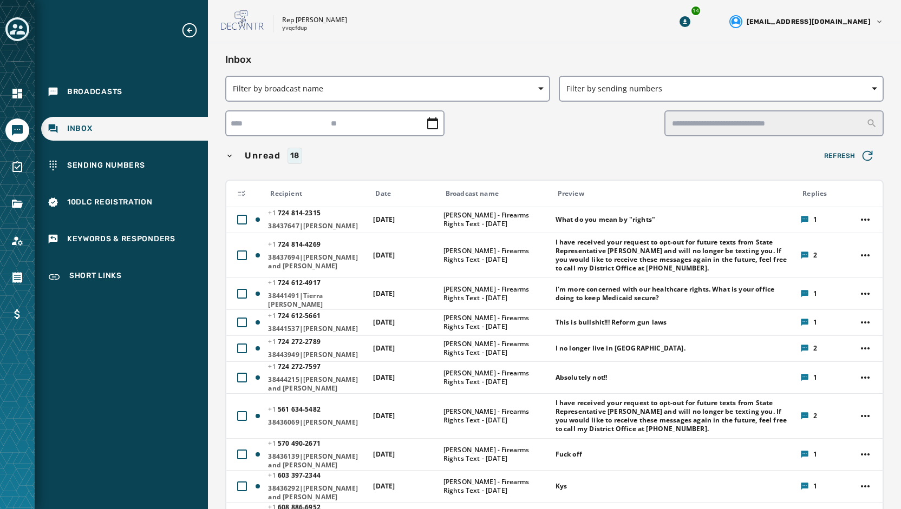 This screenshot has width=901, height=509. What do you see at coordinates (106, 166) in the screenshot?
I see `span: Sending Numbers` at bounding box center [106, 166].